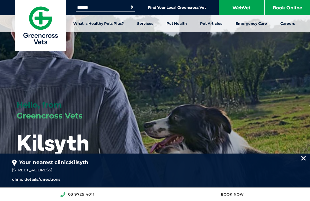  What do you see at coordinates (132, 7) in the screenshot?
I see `button: Search` at bounding box center [132, 7].